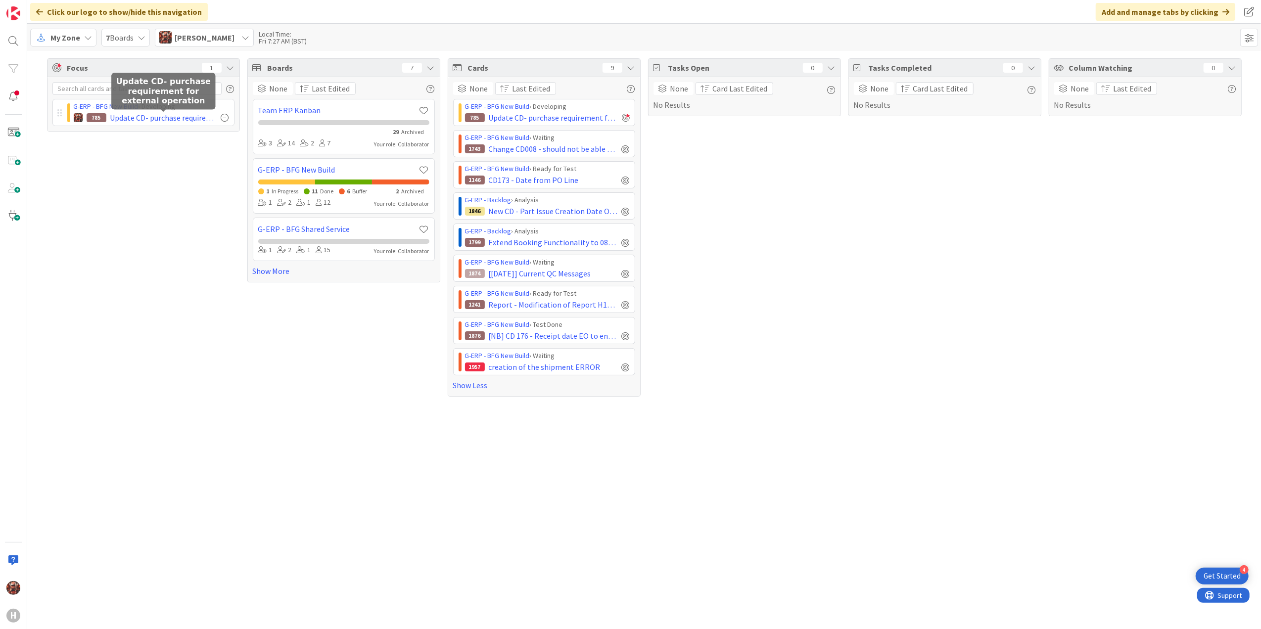 This screenshot has width=1261, height=629. I want to click on a: G-ERP - BFG Shared Service, so click(338, 229).